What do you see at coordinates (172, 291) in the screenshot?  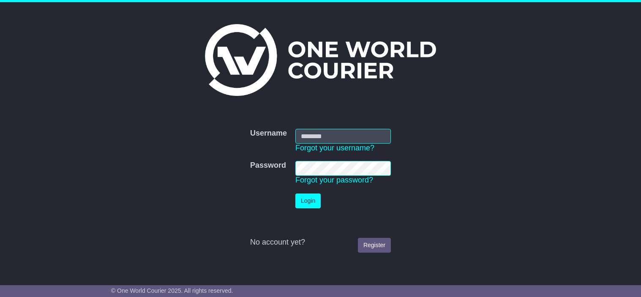 I see `span: © One World Courier 2025. All rights reserved.` at bounding box center [172, 291].